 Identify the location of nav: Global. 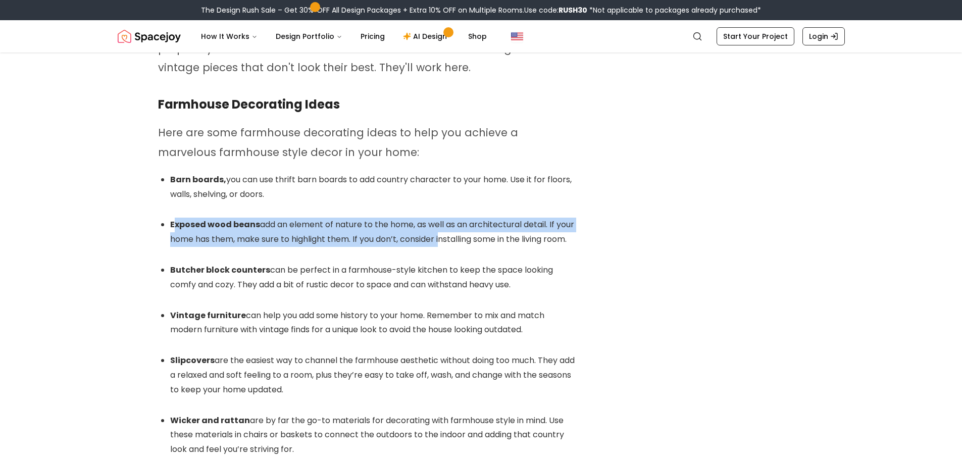
(481, 36).